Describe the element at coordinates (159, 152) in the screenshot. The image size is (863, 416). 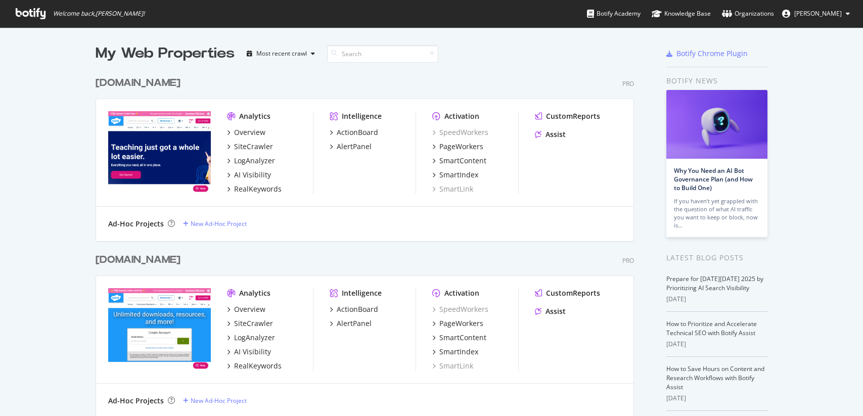
I see `img: www.twinkl.com.au` at that location.